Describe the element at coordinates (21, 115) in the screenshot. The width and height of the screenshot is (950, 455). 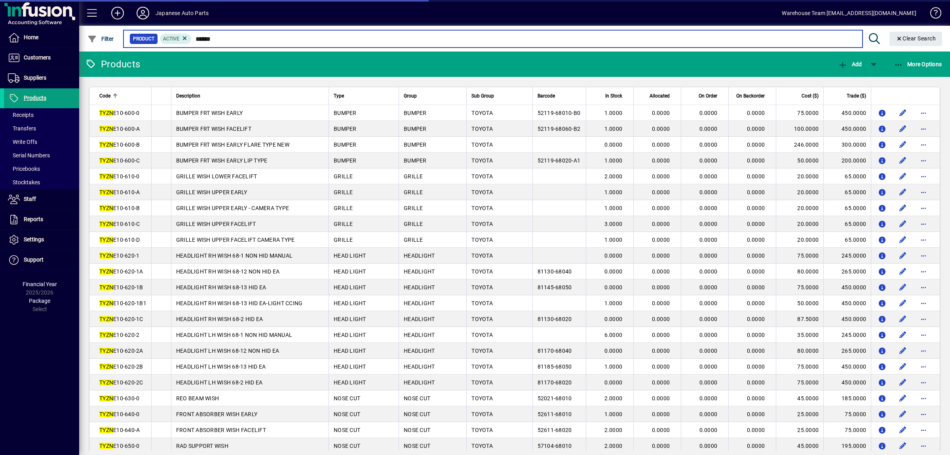
I see `span: Receipts` at that location.